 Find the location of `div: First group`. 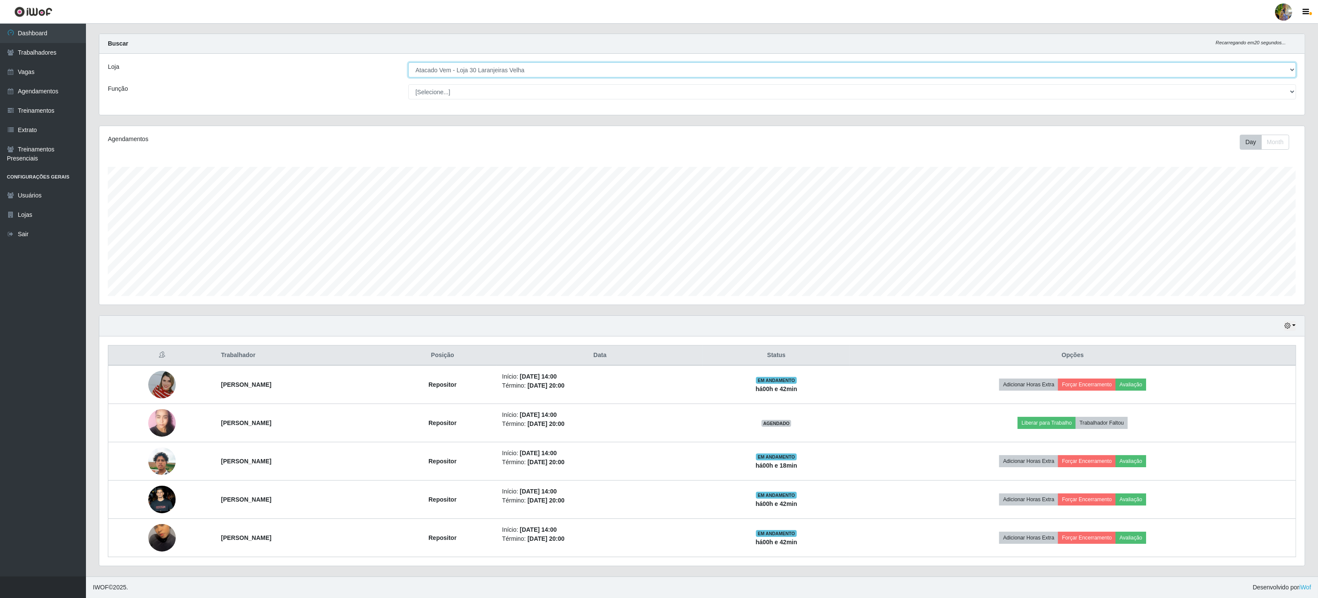

div: First group is located at coordinates (1265, 142).